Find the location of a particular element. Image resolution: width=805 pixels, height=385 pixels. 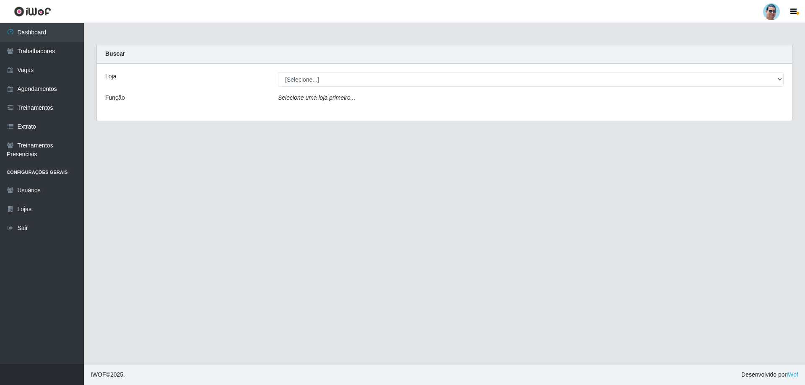

span: Desenvolvido por is located at coordinates (770, 375).